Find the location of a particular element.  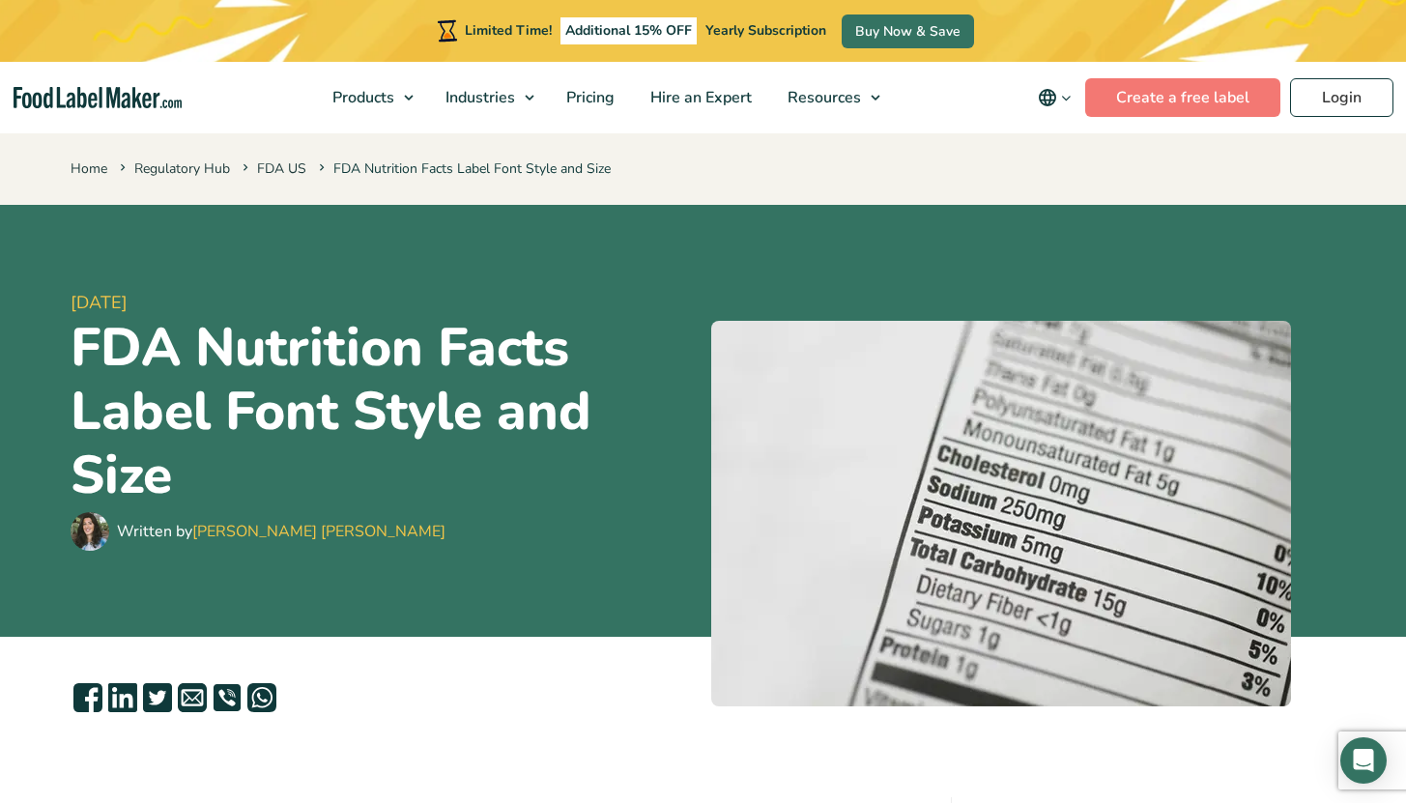

img: Maria Abi Hanna - Food Label Maker is located at coordinates (90, 531).